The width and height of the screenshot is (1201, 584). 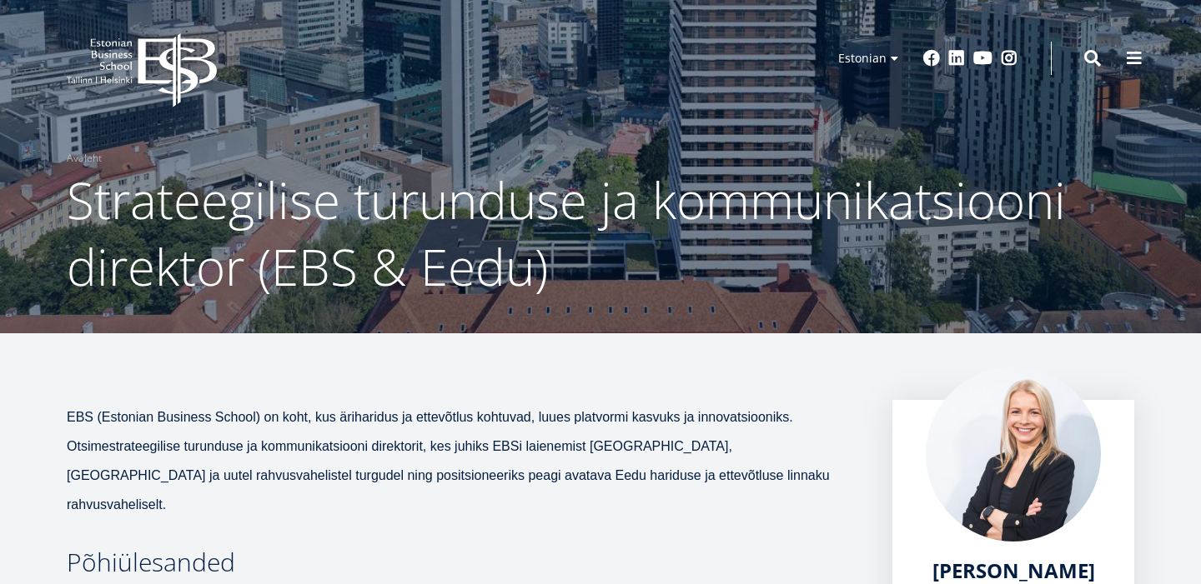 I want to click on a: Youtube, so click(x=982, y=58).